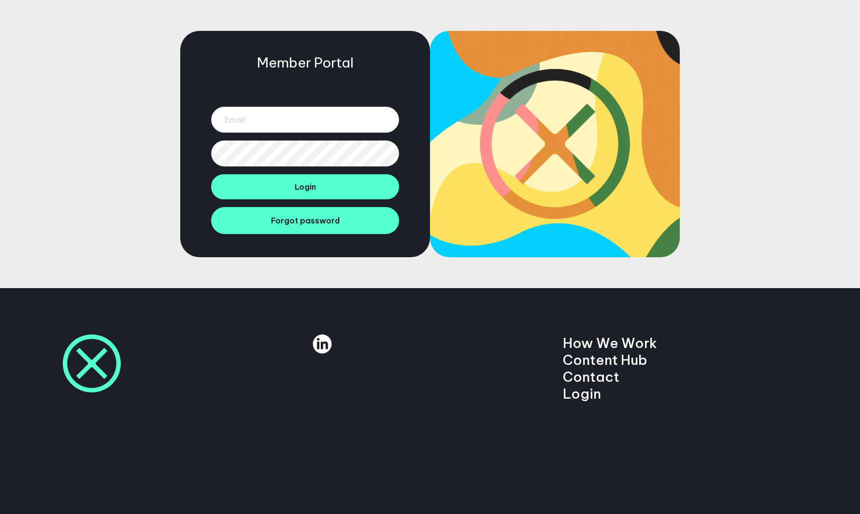 The width and height of the screenshot is (860, 514). What do you see at coordinates (305, 187) in the screenshot?
I see `button: Login` at bounding box center [305, 187].